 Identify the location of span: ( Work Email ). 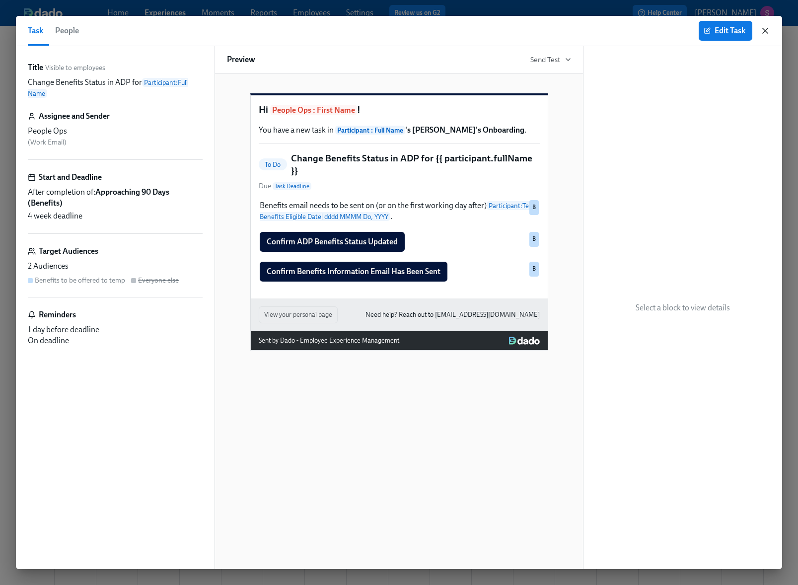
(47, 142).